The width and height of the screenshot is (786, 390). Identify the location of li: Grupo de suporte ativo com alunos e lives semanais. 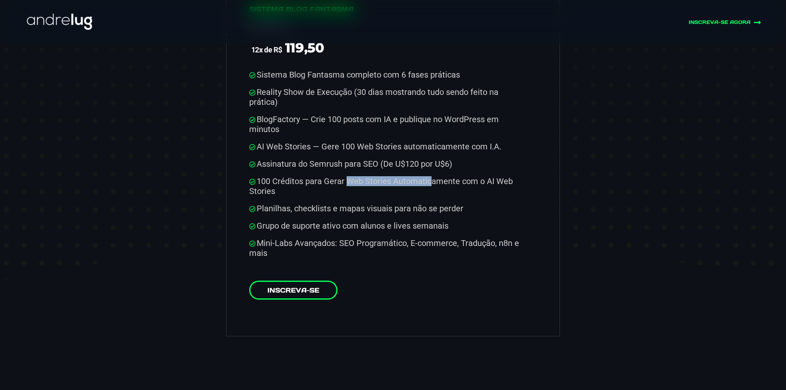
(389, 226).